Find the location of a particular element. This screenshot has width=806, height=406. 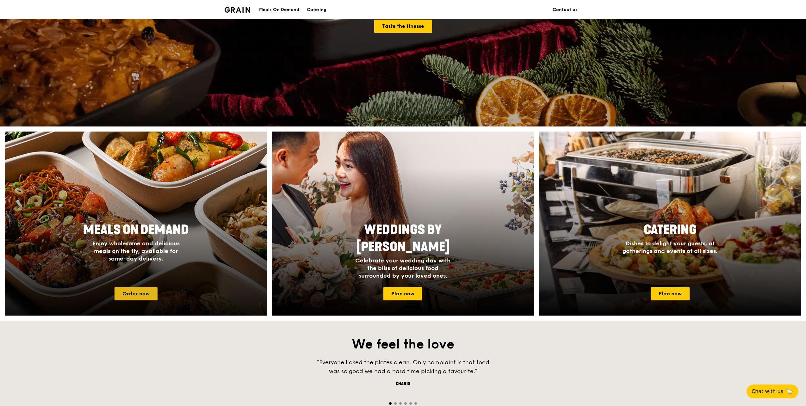

img: weddings-card.4f3003b8.jpg is located at coordinates (403, 224).